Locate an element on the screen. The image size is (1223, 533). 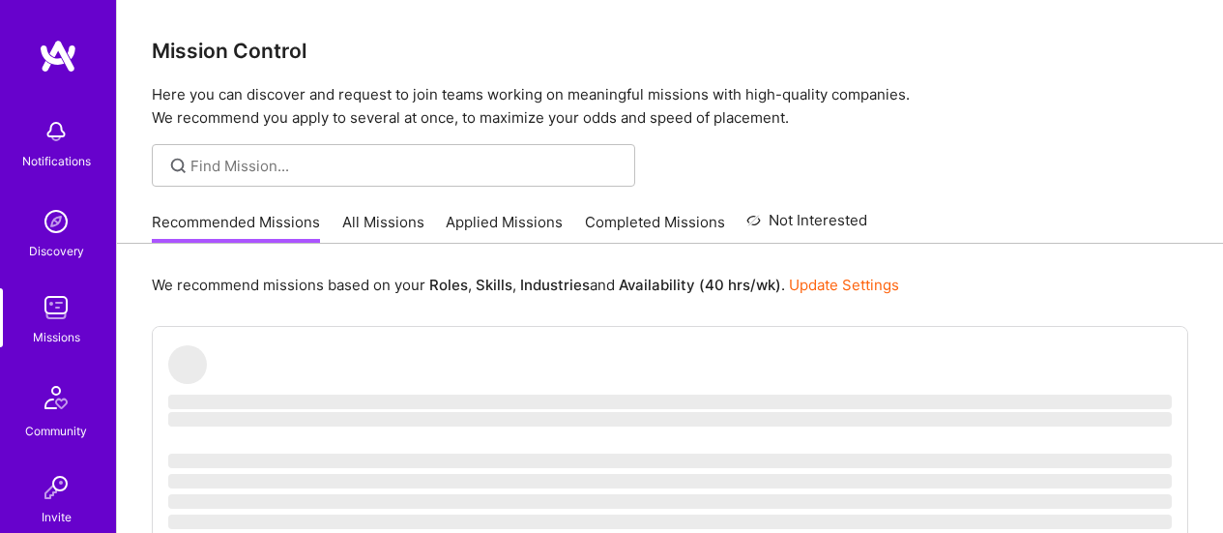
div: Invite is located at coordinates (56, 516).